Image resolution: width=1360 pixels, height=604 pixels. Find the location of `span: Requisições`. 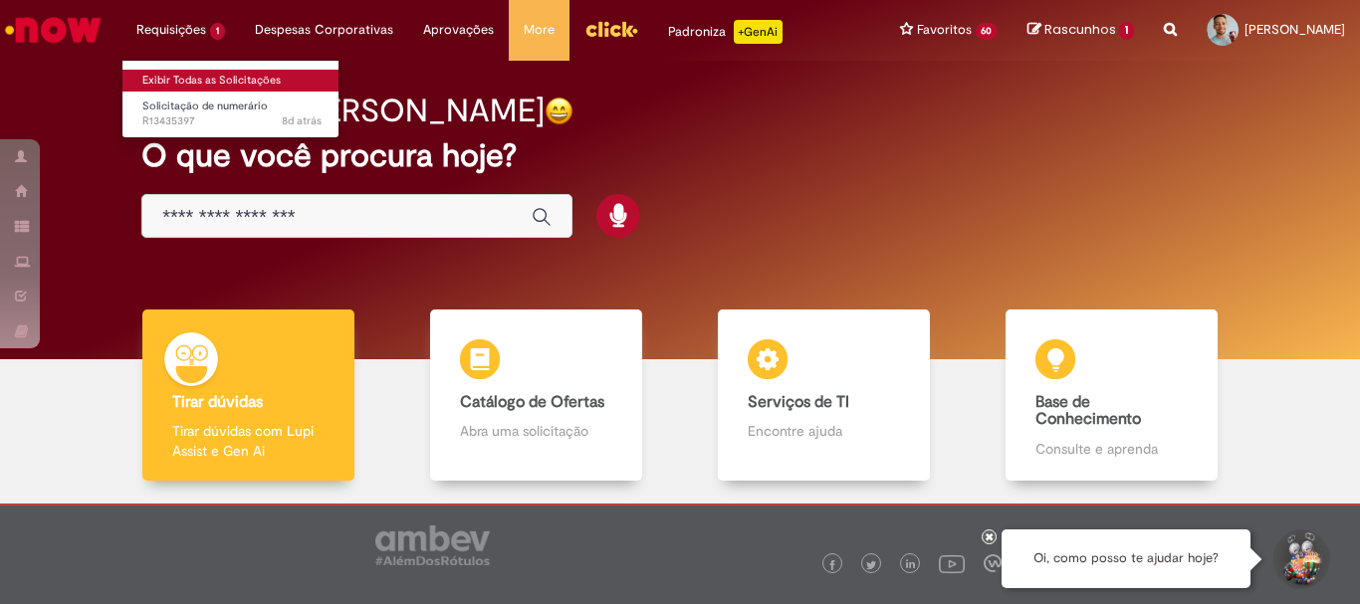

span: Requisições is located at coordinates (171, 30).